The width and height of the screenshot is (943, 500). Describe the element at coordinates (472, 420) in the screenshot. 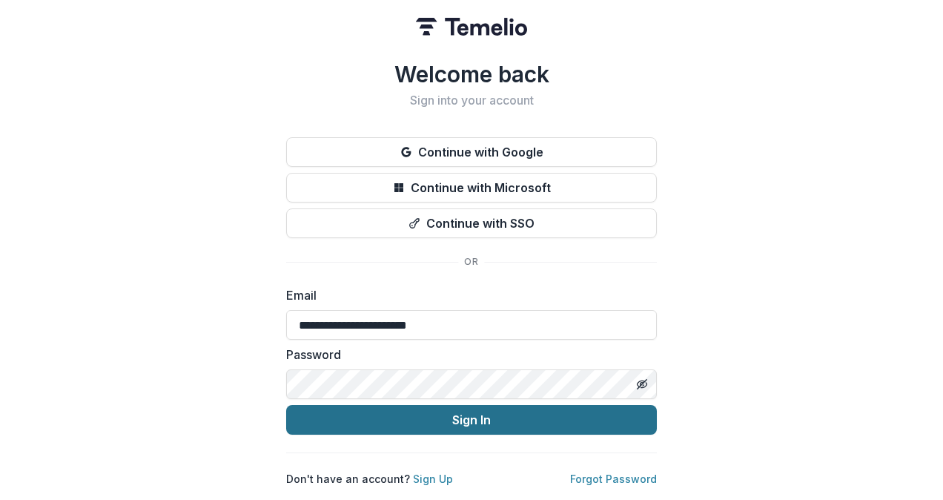

I see `button: Sign In` at that location.